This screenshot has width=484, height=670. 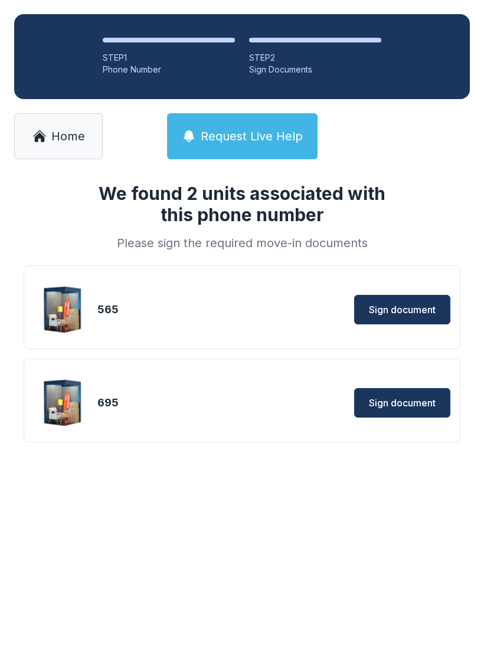 What do you see at coordinates (169, 70) in the screenshot?
I see `div: Phone Number` at bounding box center [169, 70].